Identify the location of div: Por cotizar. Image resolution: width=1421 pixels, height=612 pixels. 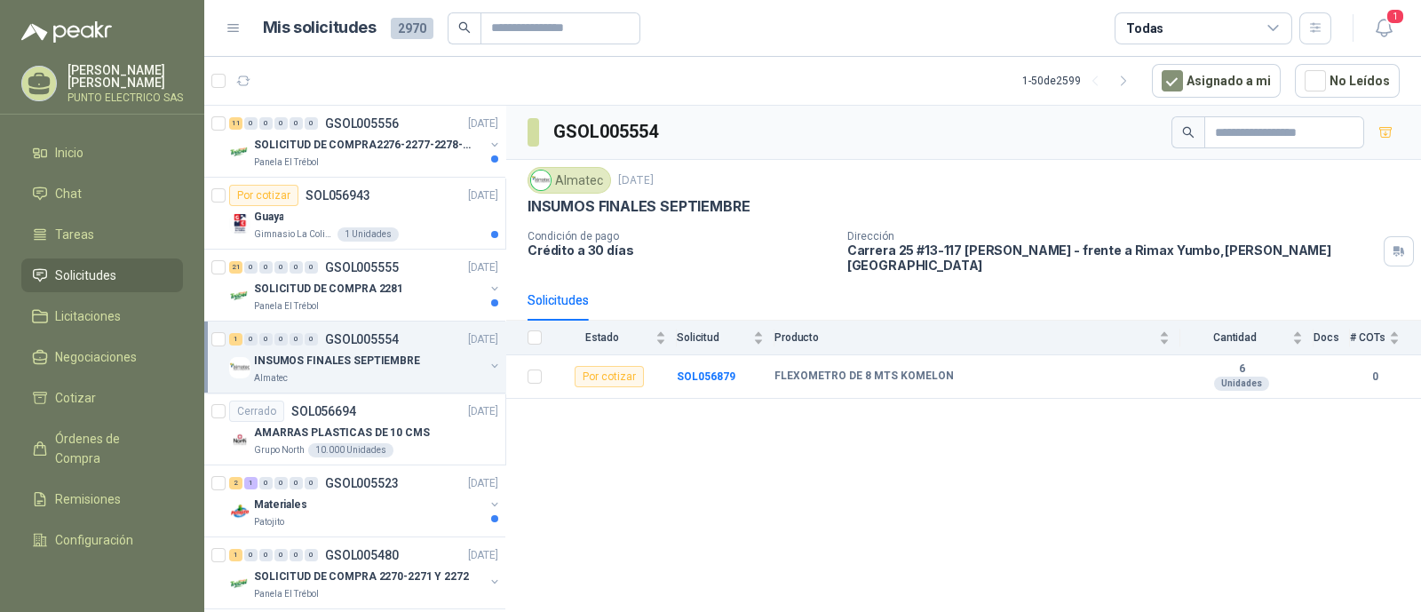
(609, 376).